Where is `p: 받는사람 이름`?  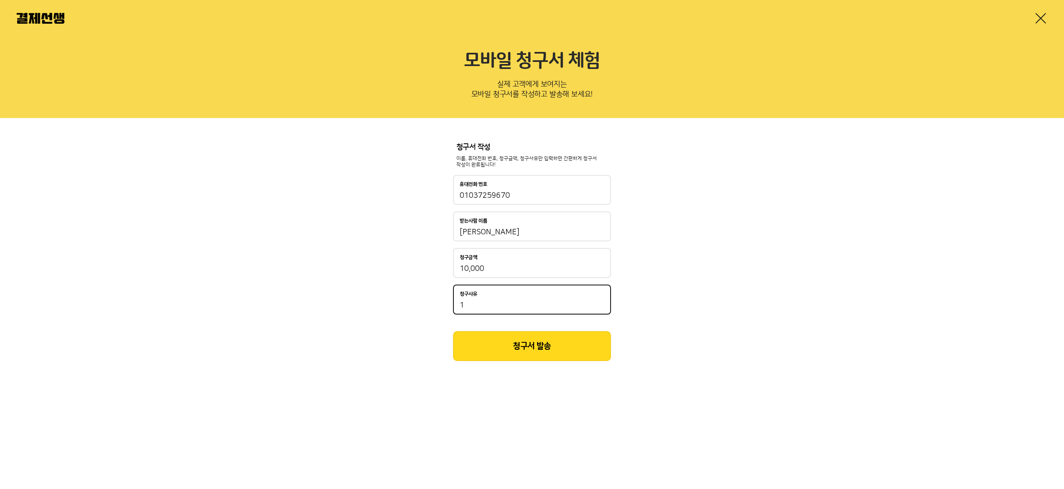
p: 받는사람 이름 is located at coordinates (473, 221).